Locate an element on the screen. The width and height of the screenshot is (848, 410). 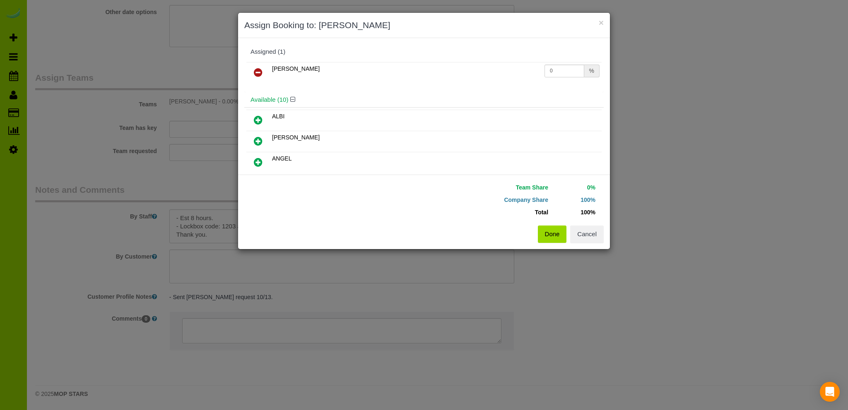
td: Total is located at coordinates (490, 212).